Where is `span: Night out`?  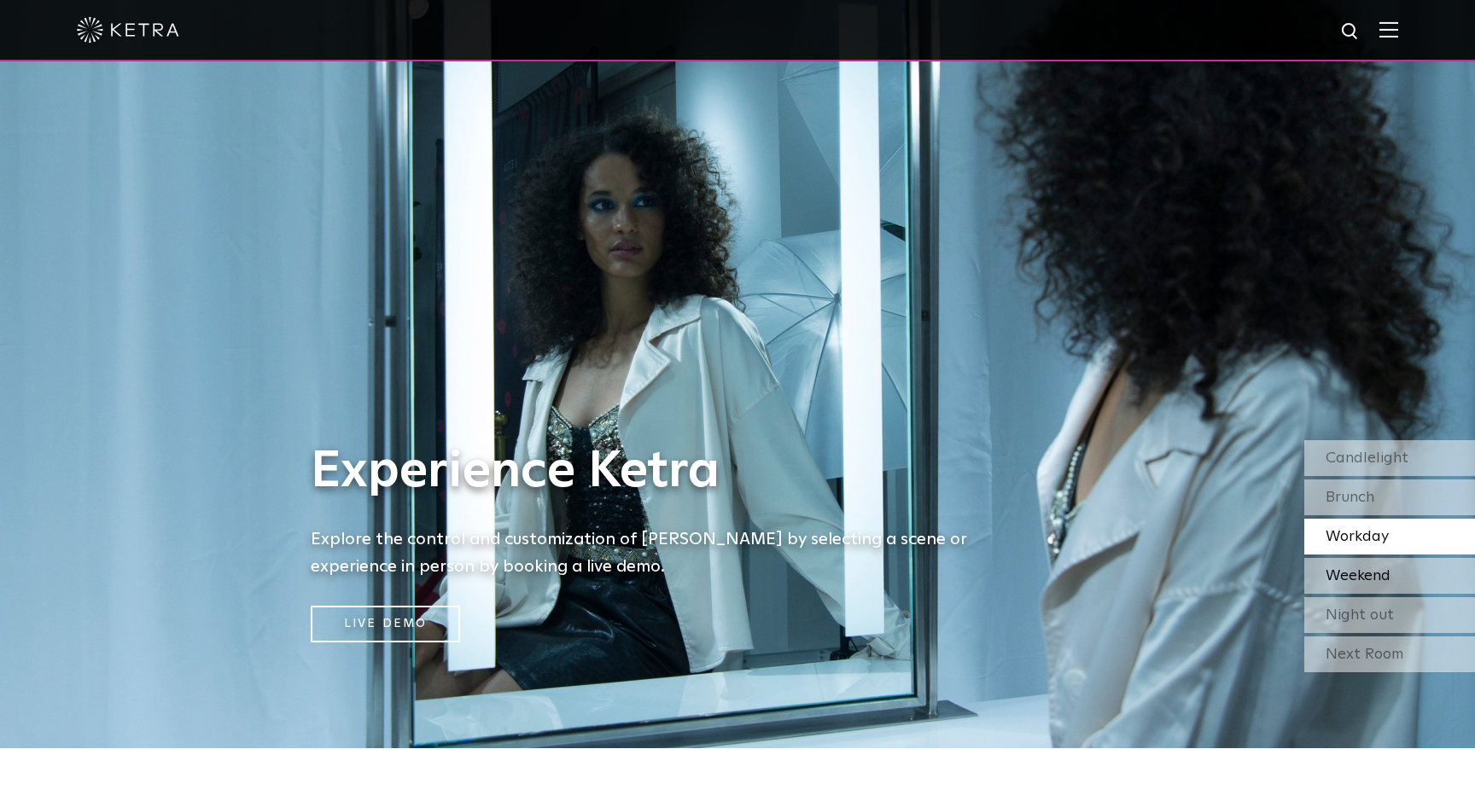 span: Night out is located at coordinates (1360, 615).